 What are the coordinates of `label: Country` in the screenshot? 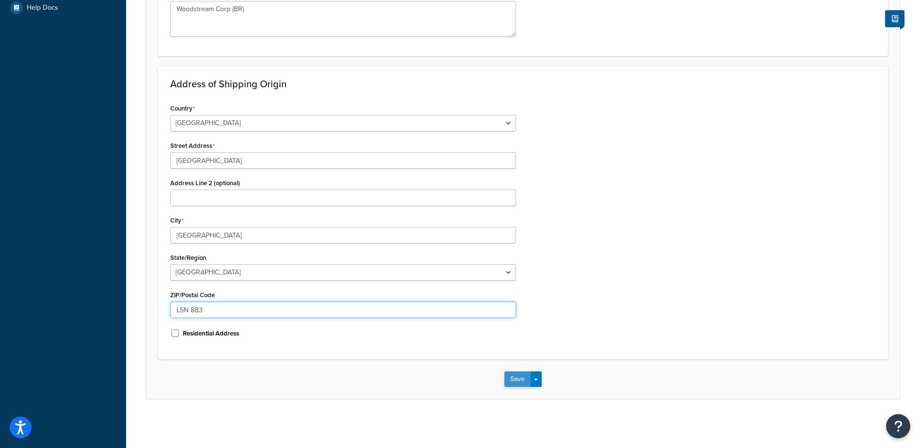 It's located at (182, 109).